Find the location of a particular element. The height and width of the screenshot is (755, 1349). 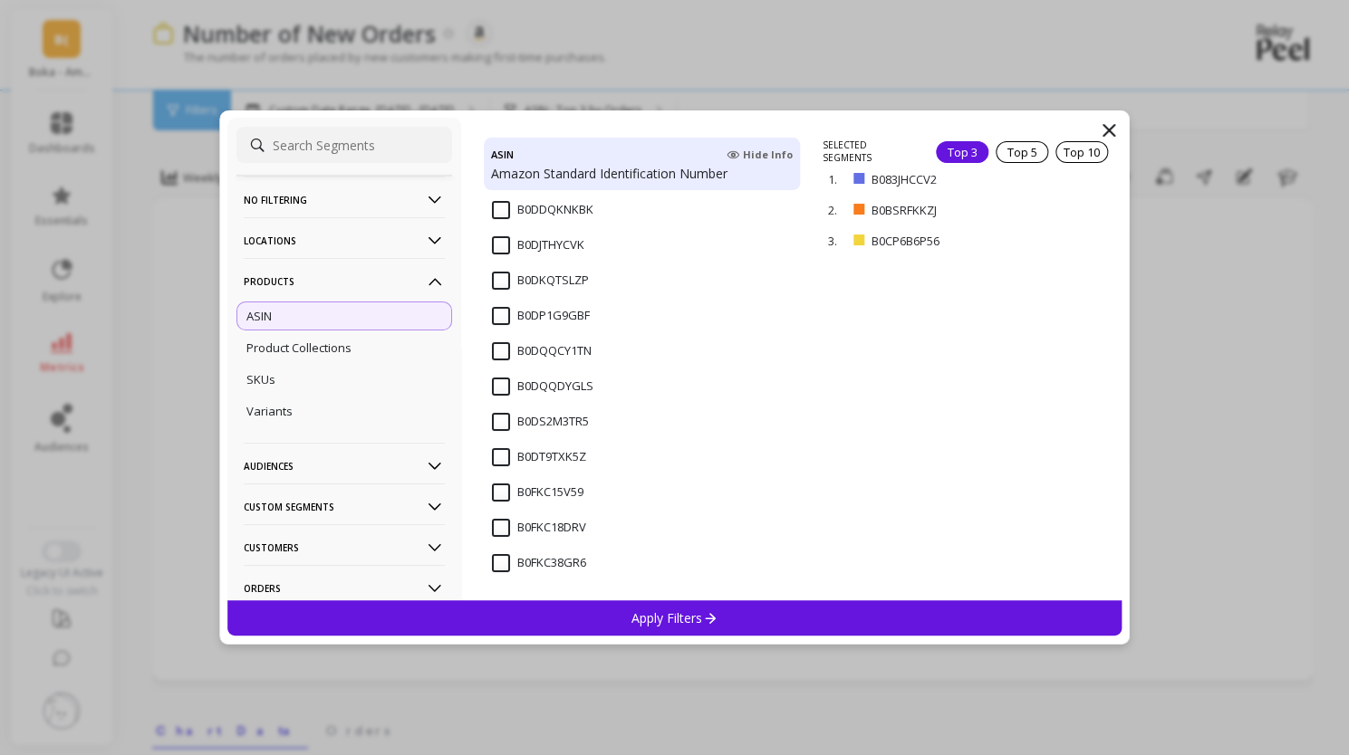

p: 1. is located at coordinates (837, 179).